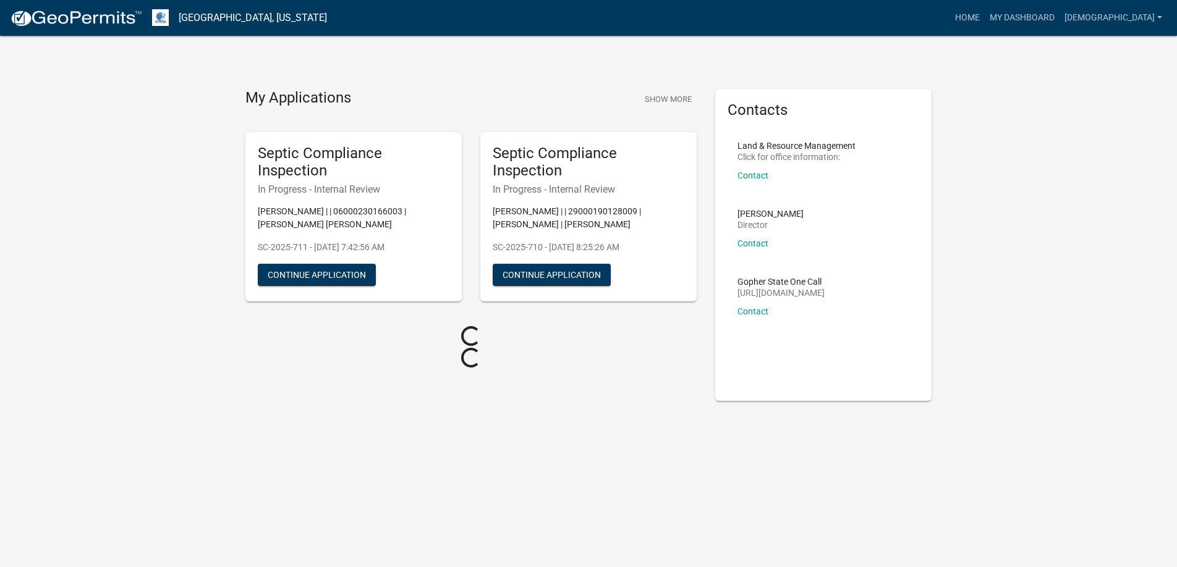  Describe the element at coordinates (668, 99) in the screenshot. I see `button: Show More` at that location.